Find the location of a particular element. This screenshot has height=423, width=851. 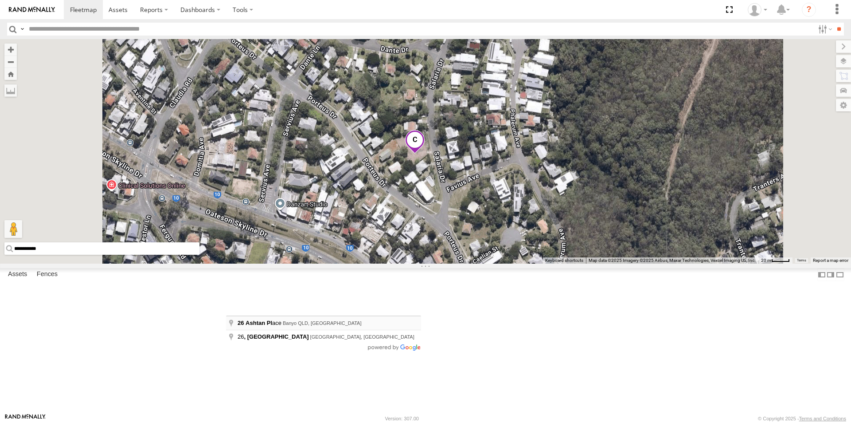

label: Dock Summary Table to the Right is located at coordinates (831, 274).